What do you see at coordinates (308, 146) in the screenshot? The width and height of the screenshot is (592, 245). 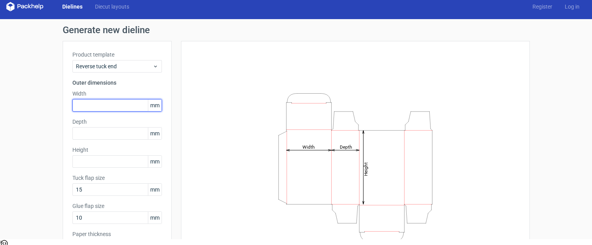 I see `tspan: Width` at bounding box center [308, 146].